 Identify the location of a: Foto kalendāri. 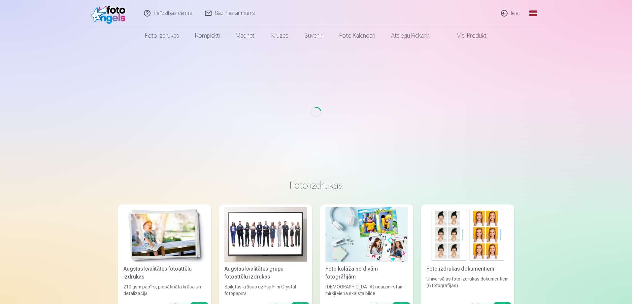
(357, 36).